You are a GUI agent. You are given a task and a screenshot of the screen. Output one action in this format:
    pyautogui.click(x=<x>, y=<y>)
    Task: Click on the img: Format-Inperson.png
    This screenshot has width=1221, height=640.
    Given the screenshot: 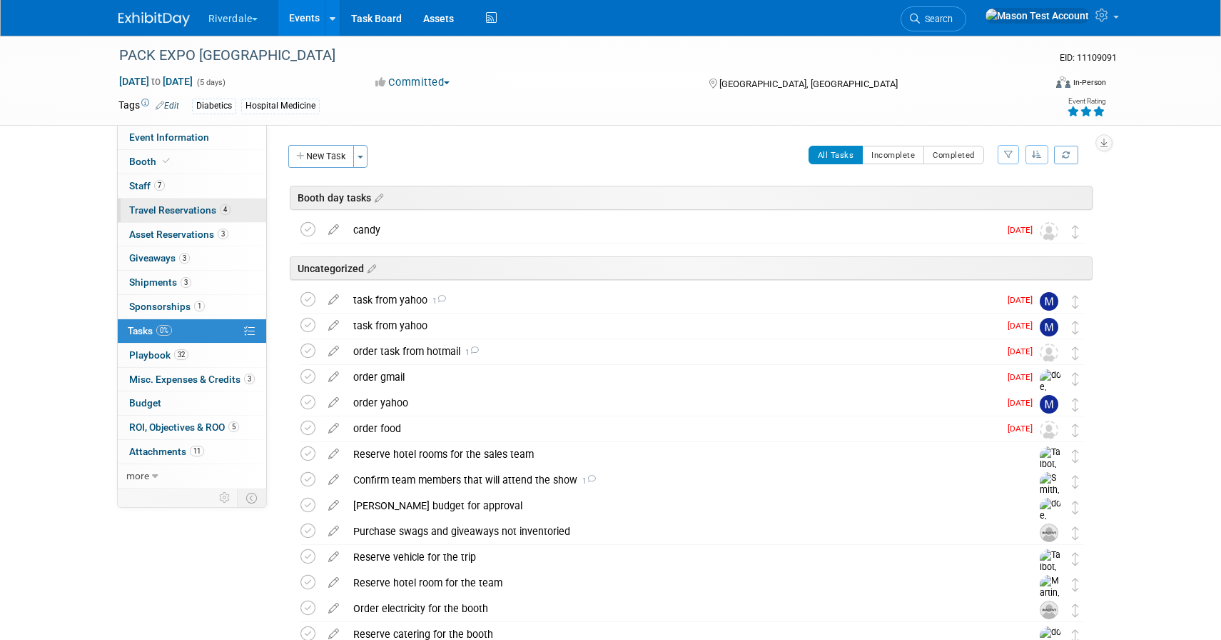 What is the action you would take?
    pyautogui.click(x=1064, y=82)
    